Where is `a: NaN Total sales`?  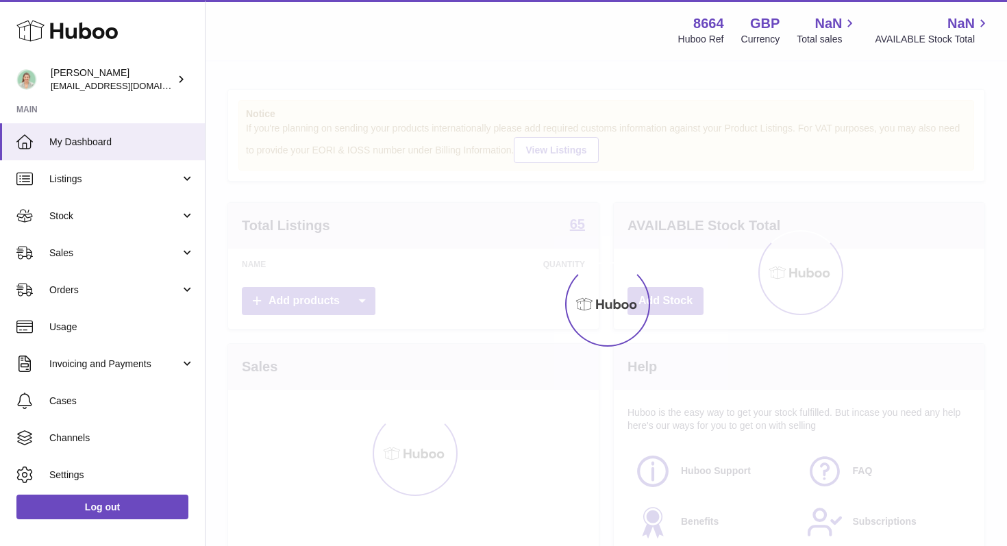
a: NaN Total sales is located at coordinates (827, 30).